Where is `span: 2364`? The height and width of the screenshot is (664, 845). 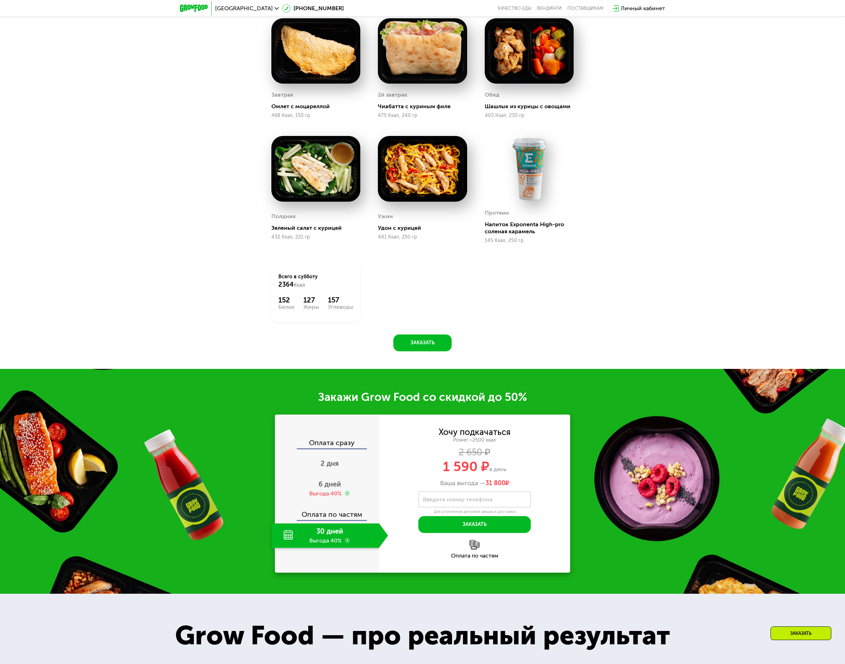 span: 2364 is located at coordinates (286, 285).